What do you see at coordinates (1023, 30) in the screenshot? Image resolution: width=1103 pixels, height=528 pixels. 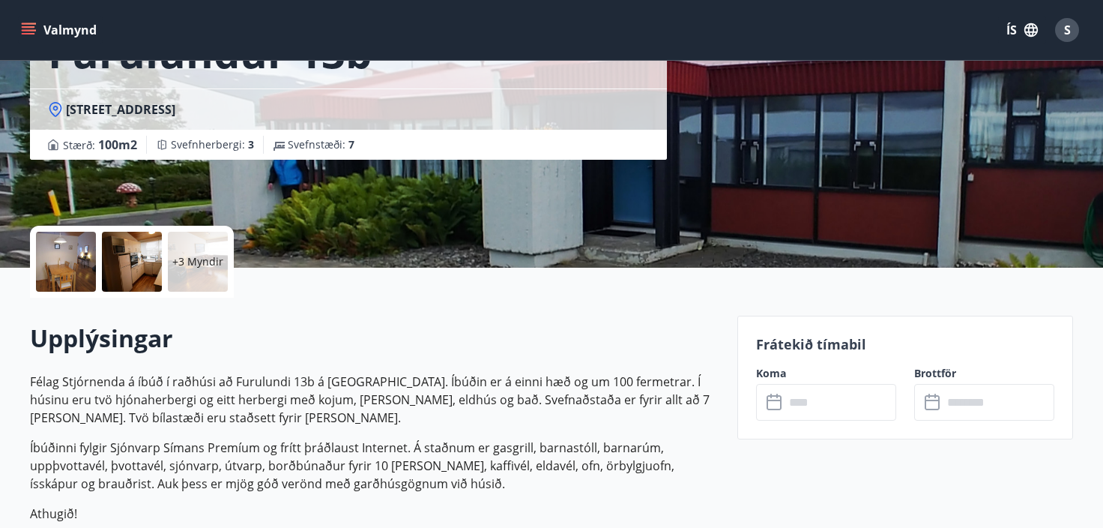 I see `button: ÍS` at bounding box center [1023, 30].